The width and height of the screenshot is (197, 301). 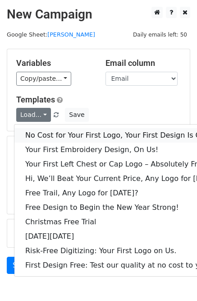 What do you see at coordinates (98, 14) in the screenshot?
I see `h2: New Campaign` at bounding box center [98, 14].